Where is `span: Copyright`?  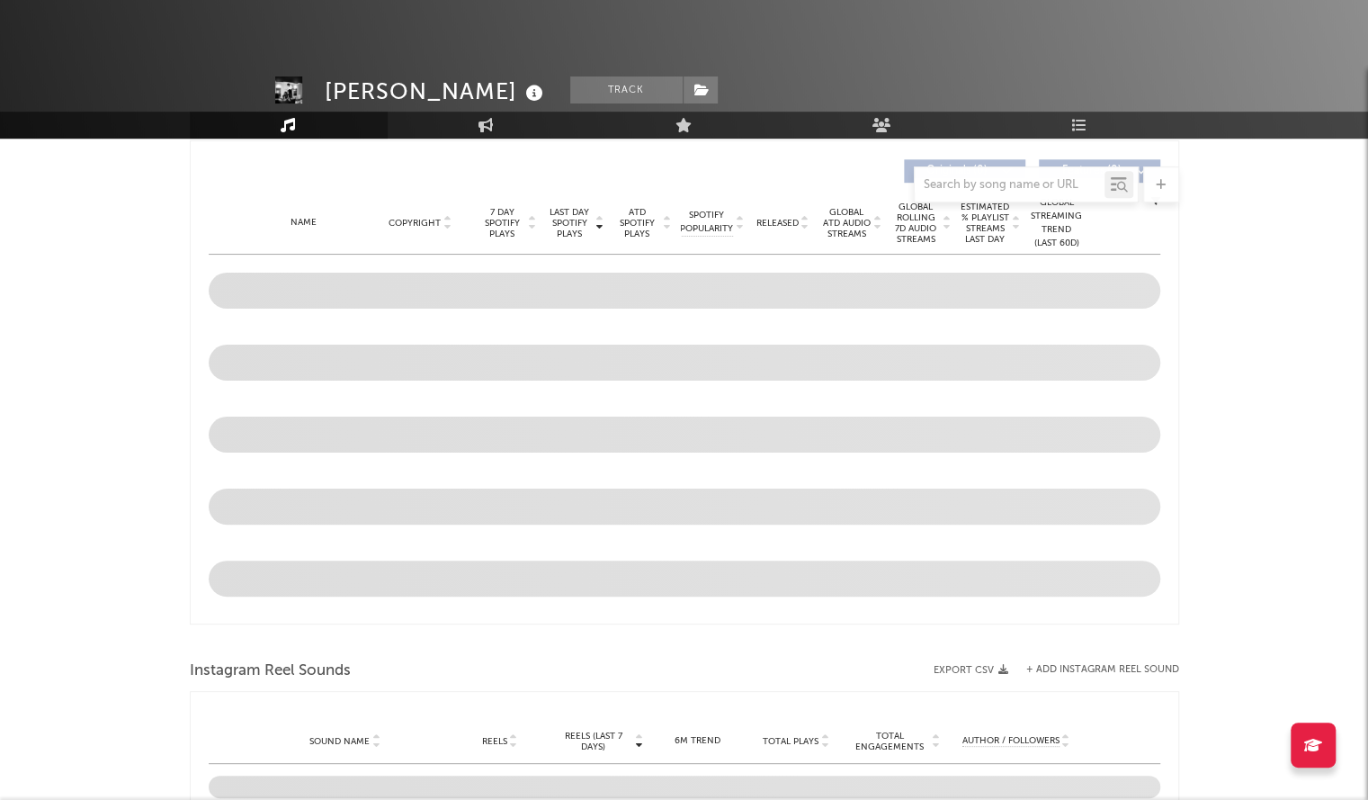
span: Copyright is located at coordinates (415, 223).